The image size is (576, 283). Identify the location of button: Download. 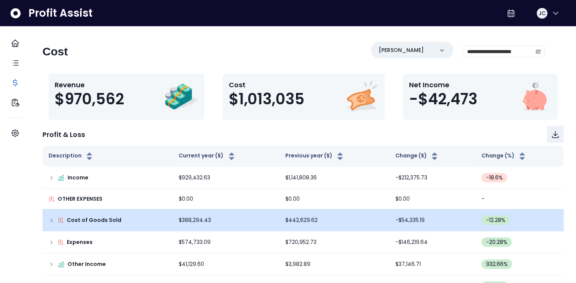
(556, 134).